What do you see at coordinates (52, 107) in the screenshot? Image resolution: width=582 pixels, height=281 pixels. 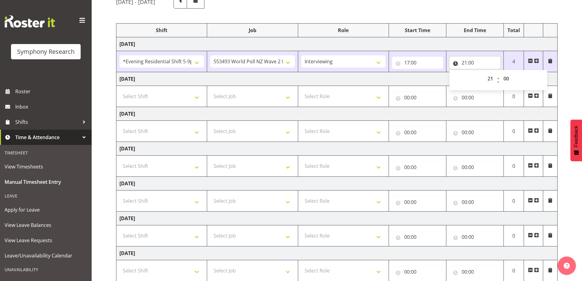 I see `span: Inbox` at bounding box center [52, 107].